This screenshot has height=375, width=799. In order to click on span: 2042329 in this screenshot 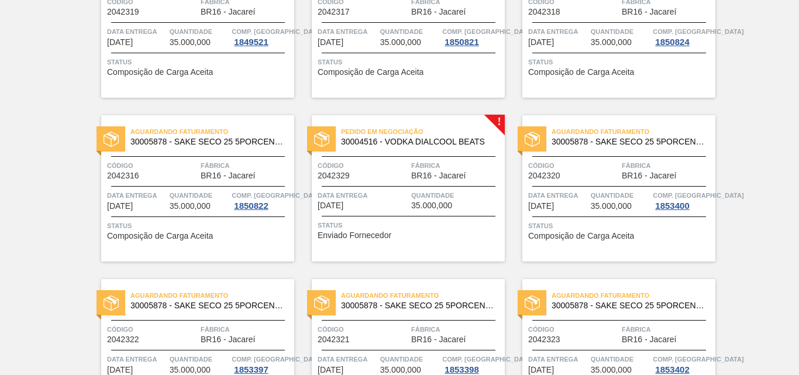, I will do `click(333, 175)`.